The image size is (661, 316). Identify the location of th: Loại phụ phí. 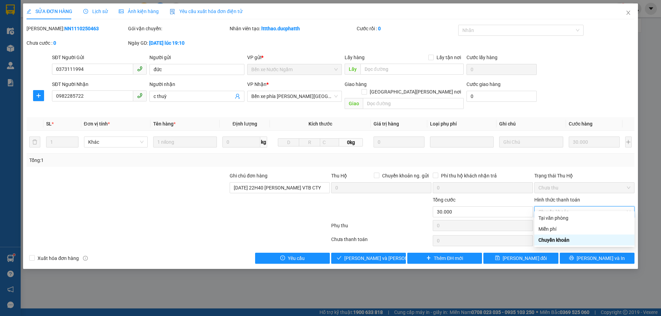
(461, 124).